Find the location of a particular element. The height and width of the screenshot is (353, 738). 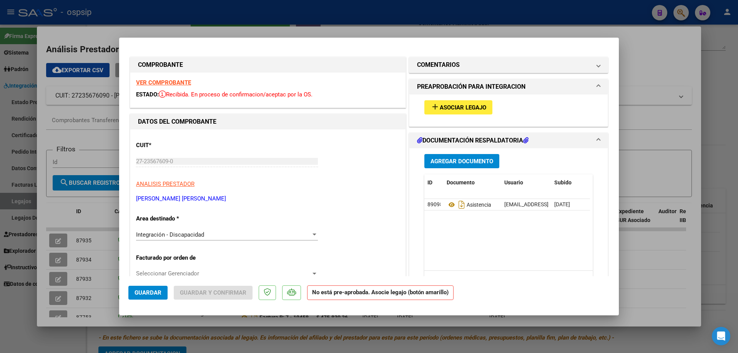

h1: DOCUMENTACIÓN RESPALDATORIA is located at coordinates (473, 141).